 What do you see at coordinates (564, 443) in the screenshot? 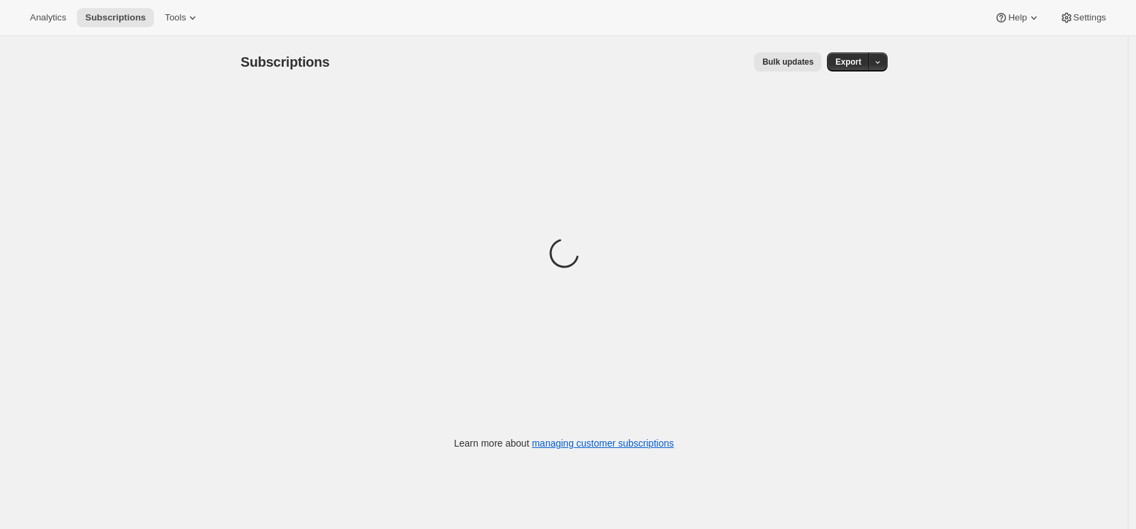
I see `p: Learn more about` at bounding box center [564, 443].